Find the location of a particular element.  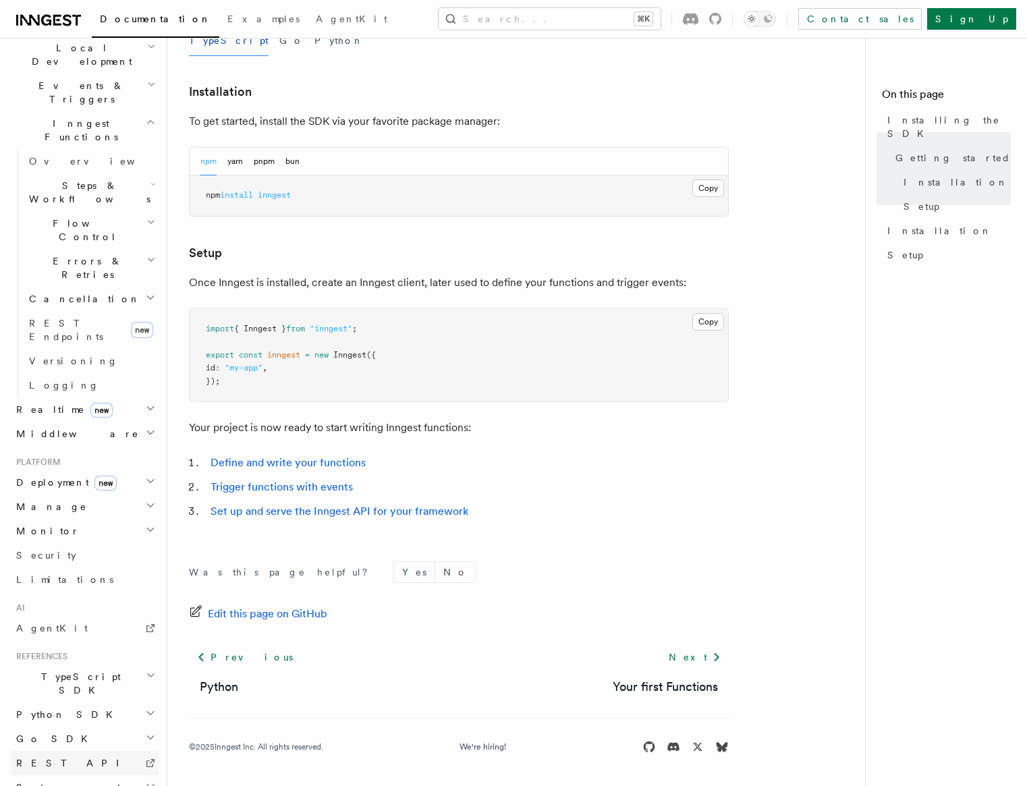

span: Go SDK is located at coordinates (53, 739).